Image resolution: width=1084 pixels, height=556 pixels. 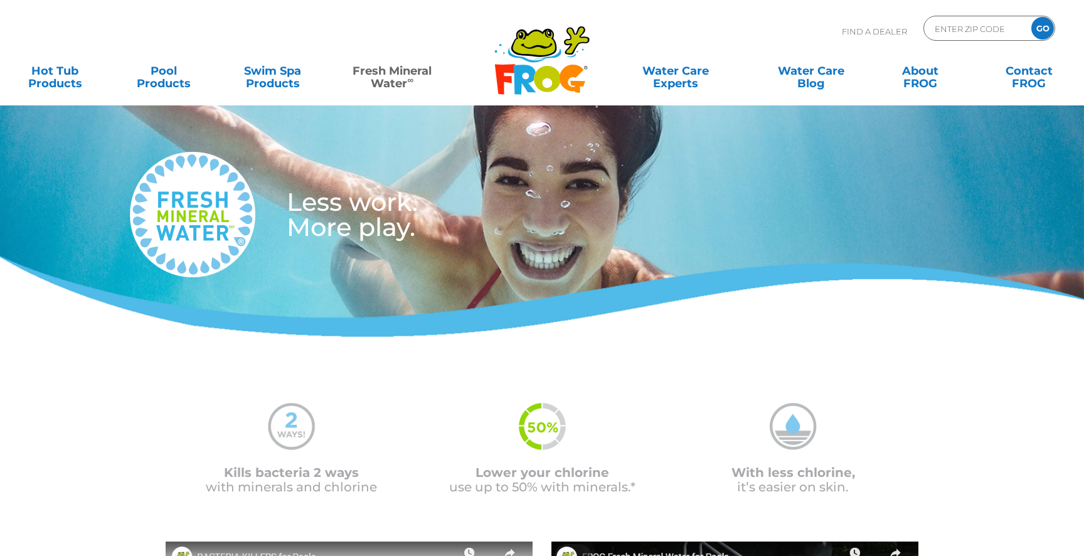 I want to click on img: mineral-water-2-ways, so click(x=291, y=426).